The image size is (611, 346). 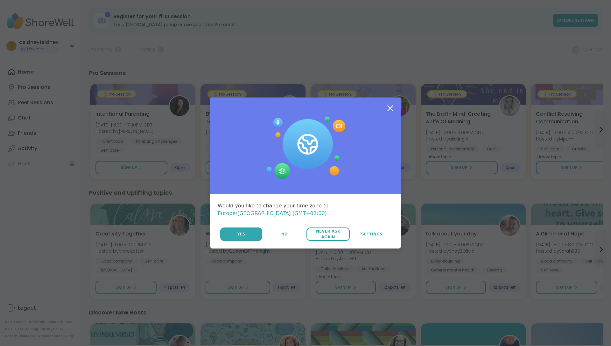 I want to click on span: Never Ask Again, so click(x=328, y=234).